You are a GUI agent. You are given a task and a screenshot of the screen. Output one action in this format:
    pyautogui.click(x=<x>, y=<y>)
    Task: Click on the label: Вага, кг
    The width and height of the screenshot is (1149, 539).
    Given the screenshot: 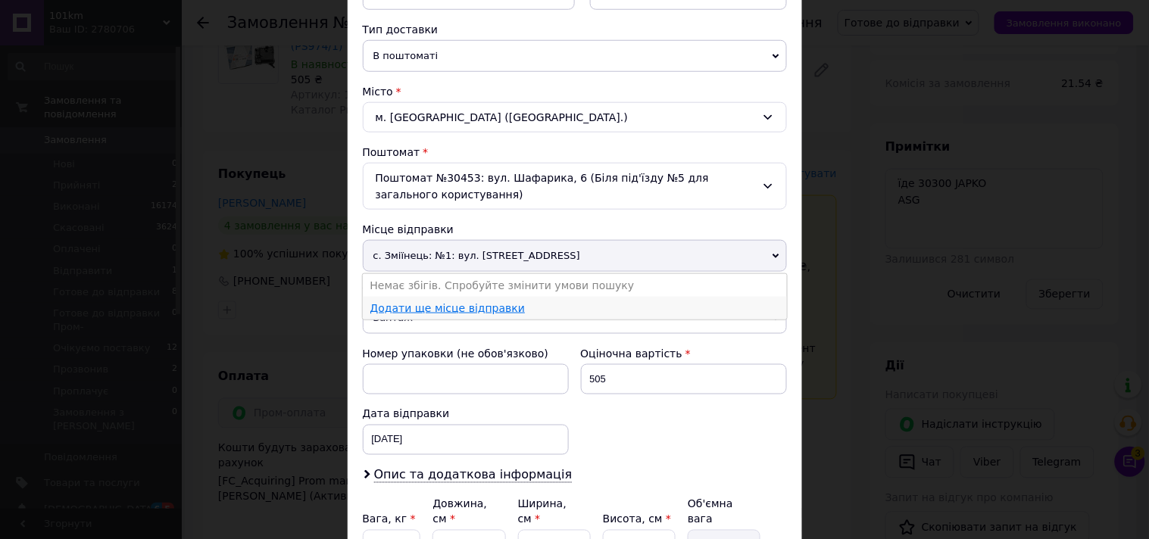 What is the action you would take?
    pyautogui.click(x=389, y=520)
    